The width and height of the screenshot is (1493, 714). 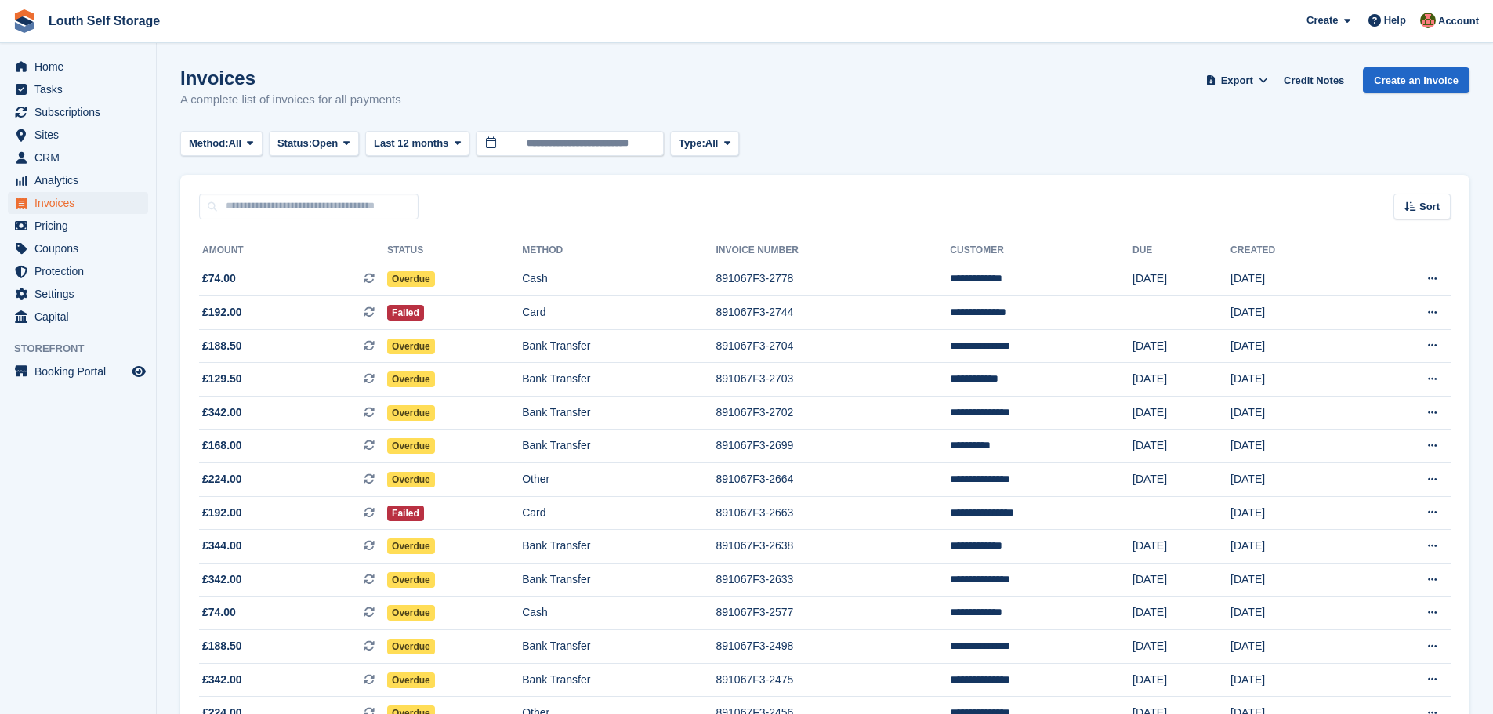 What do you see at coordinates (1416, 80) in the screenshot?
I see `a: Create an Invoice` at bounding box center [1416, 80].